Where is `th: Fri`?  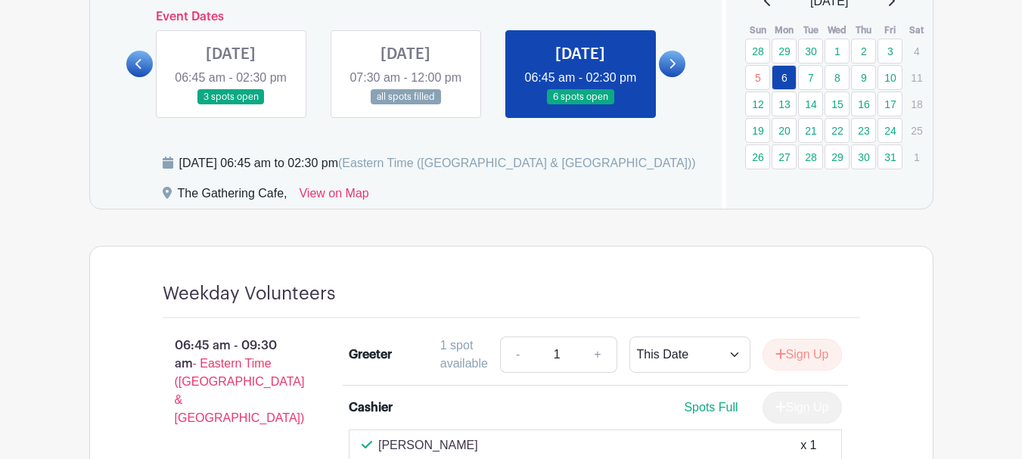 th: Fri is located at coordinates (890, 30).